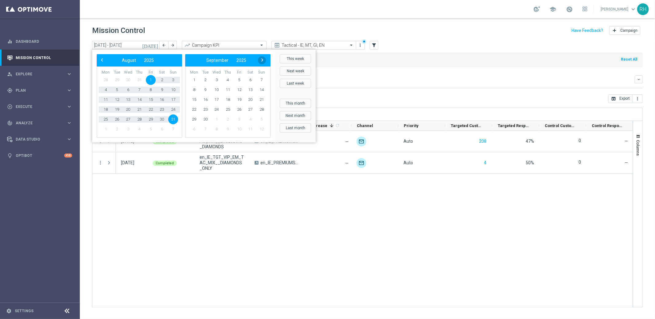 The height and width of the screenshot is (319, 655). I want to click on div: Plan, so click(37, 90).